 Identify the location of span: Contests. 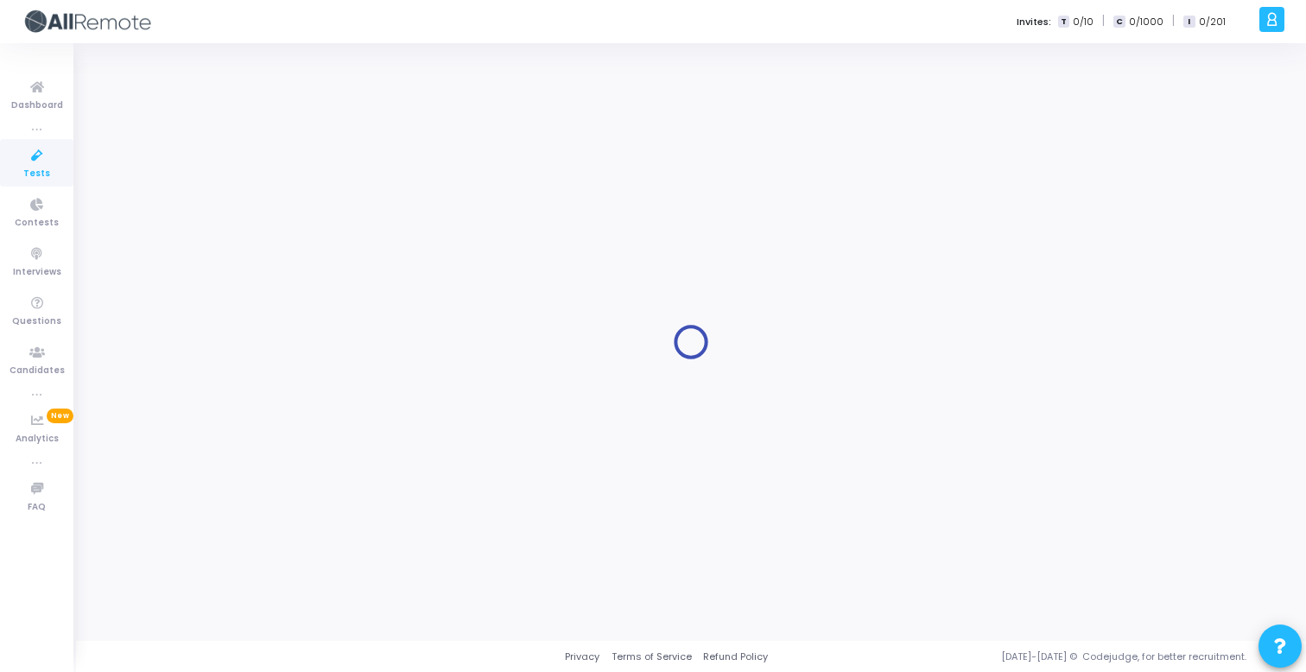
(36, 223).